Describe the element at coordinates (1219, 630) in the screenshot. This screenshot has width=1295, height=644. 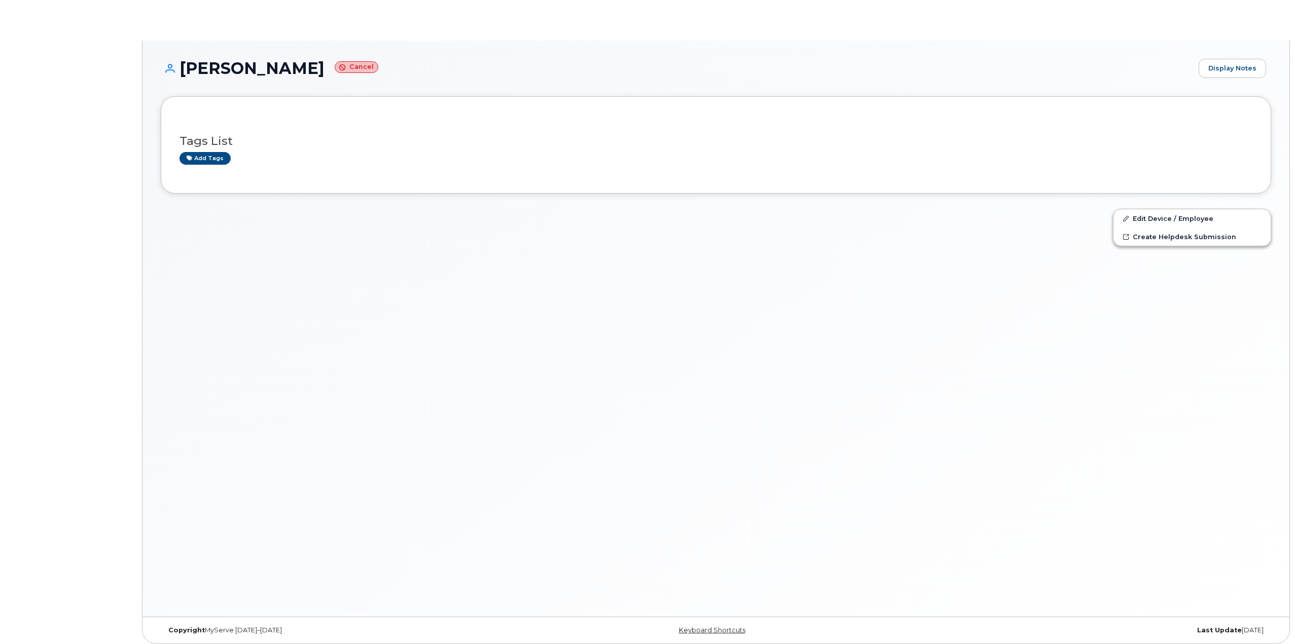
I see `strong: Last Update` at that location.